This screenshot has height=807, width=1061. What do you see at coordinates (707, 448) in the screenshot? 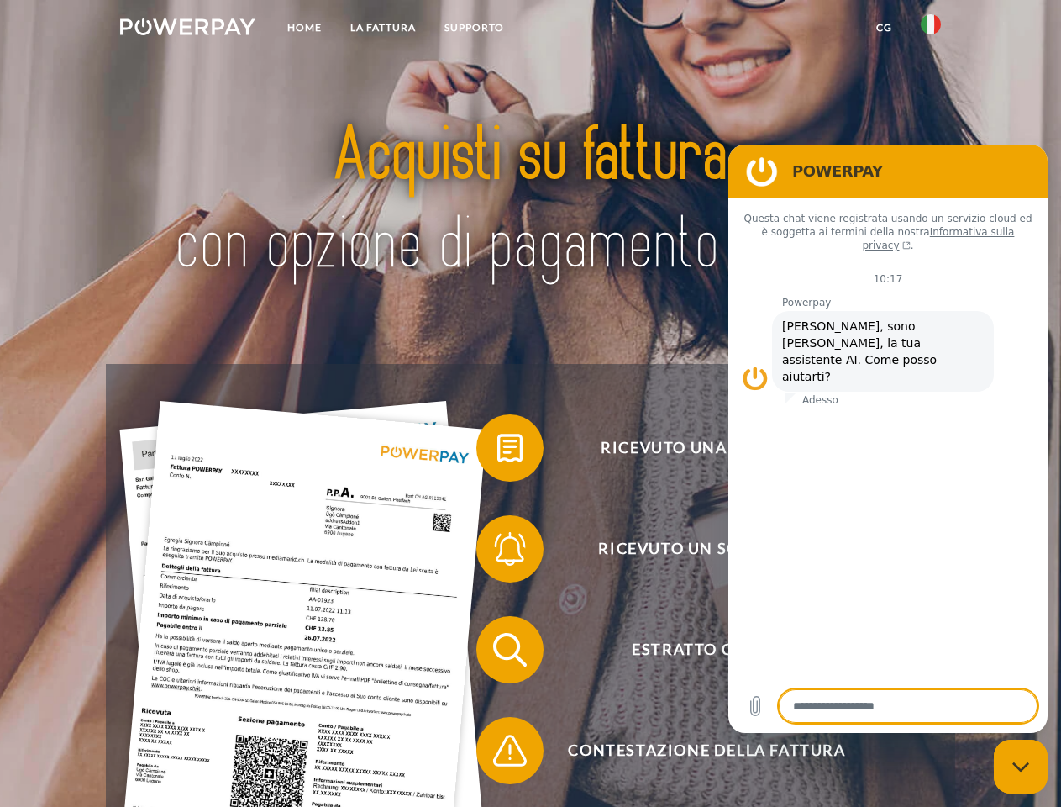
I see `span: Ricevuto una fattura?` at bounding box center [707, 448].